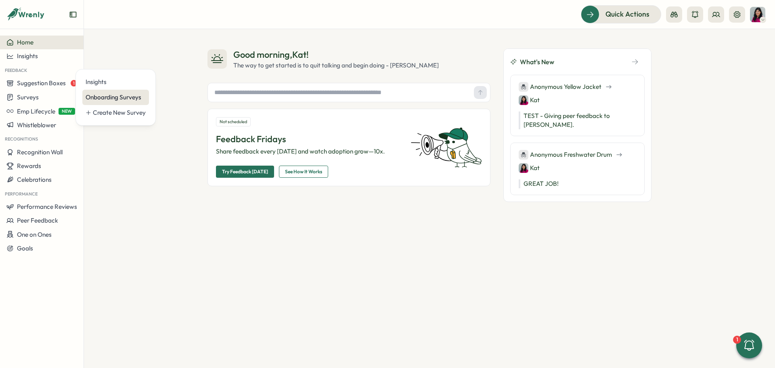 The image size is (775, 368). What do you see at coordinates (336, 54) in the screenshot?
I see `div: Good morning , Kat !` at bounding box center [336, 54].